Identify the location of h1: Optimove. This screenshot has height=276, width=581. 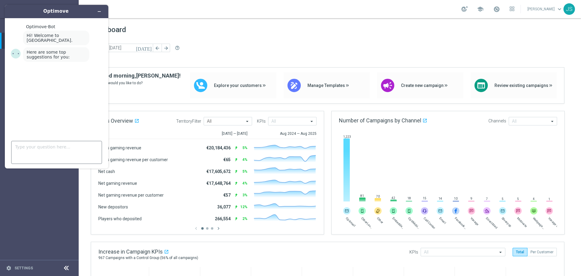
(56, 11).